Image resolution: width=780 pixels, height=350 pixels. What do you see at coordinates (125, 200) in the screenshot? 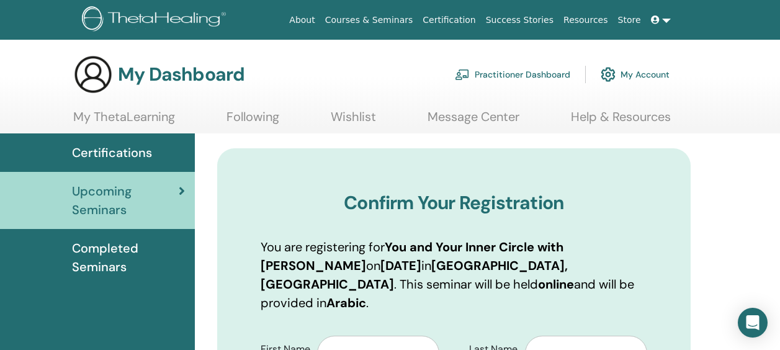
I see `span: Upcoming Seminars` at bounding box center [125, 200].